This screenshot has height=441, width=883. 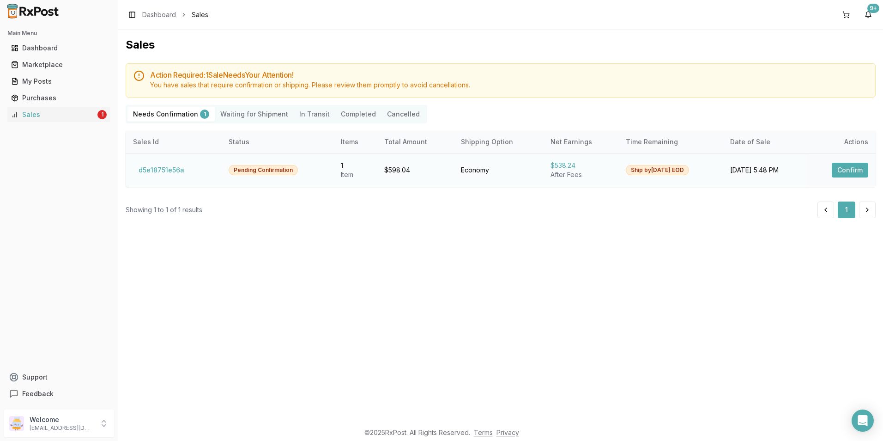 What do you see at coordinates (59, 115) in the screenshot?
I see `button: Sales1` at bounding box center [59, 115].